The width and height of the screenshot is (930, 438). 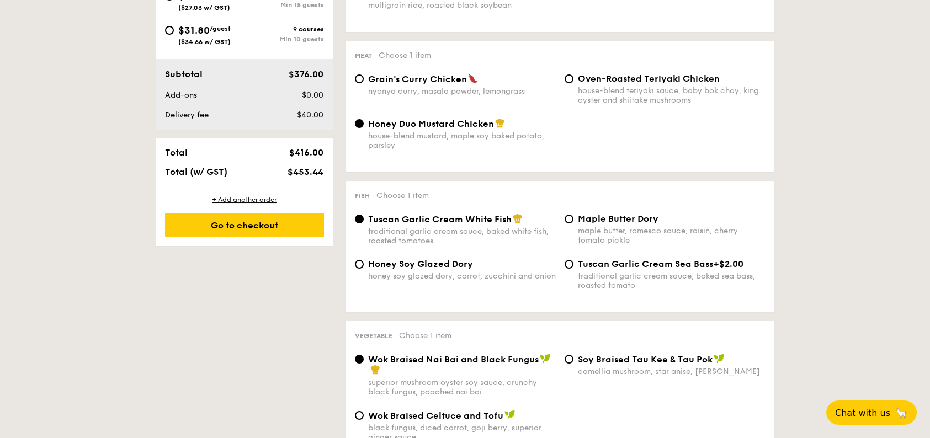 I want to click on img: icon-spicy.37a8142b.svg, so click(x=473, y=78).